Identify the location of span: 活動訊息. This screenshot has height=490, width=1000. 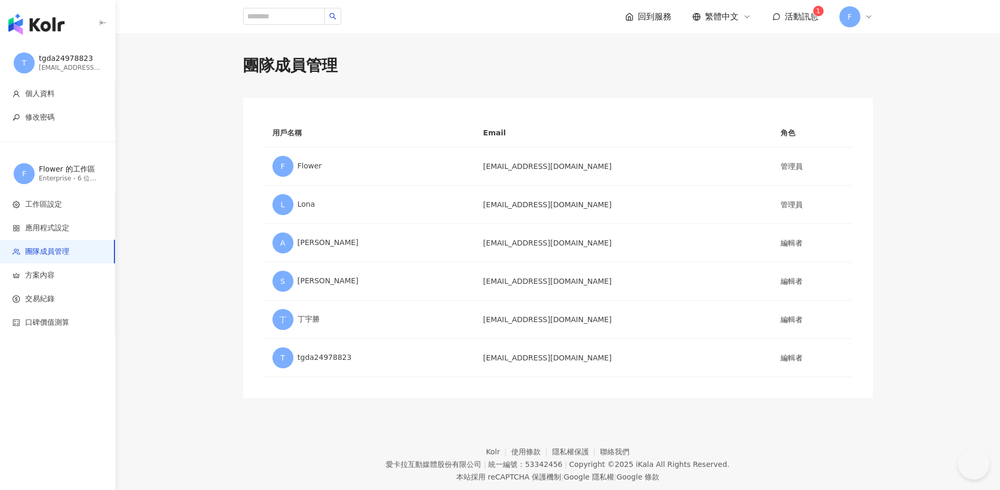
(802, 16).